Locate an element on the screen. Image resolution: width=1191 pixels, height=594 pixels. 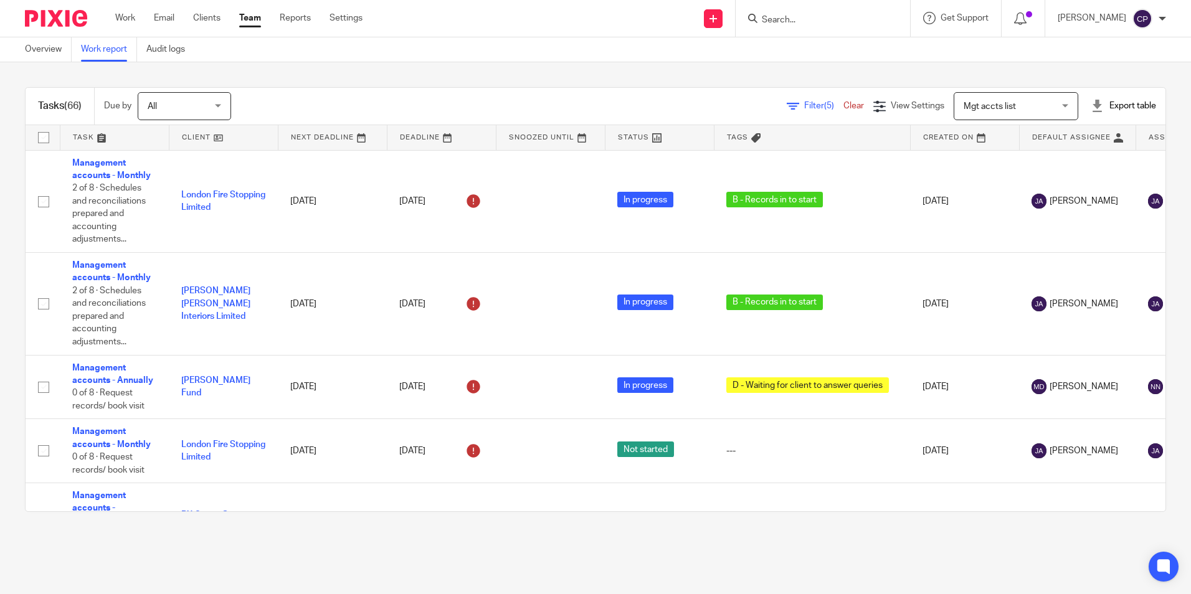
a: Reports is located at coordinates (295, 18).